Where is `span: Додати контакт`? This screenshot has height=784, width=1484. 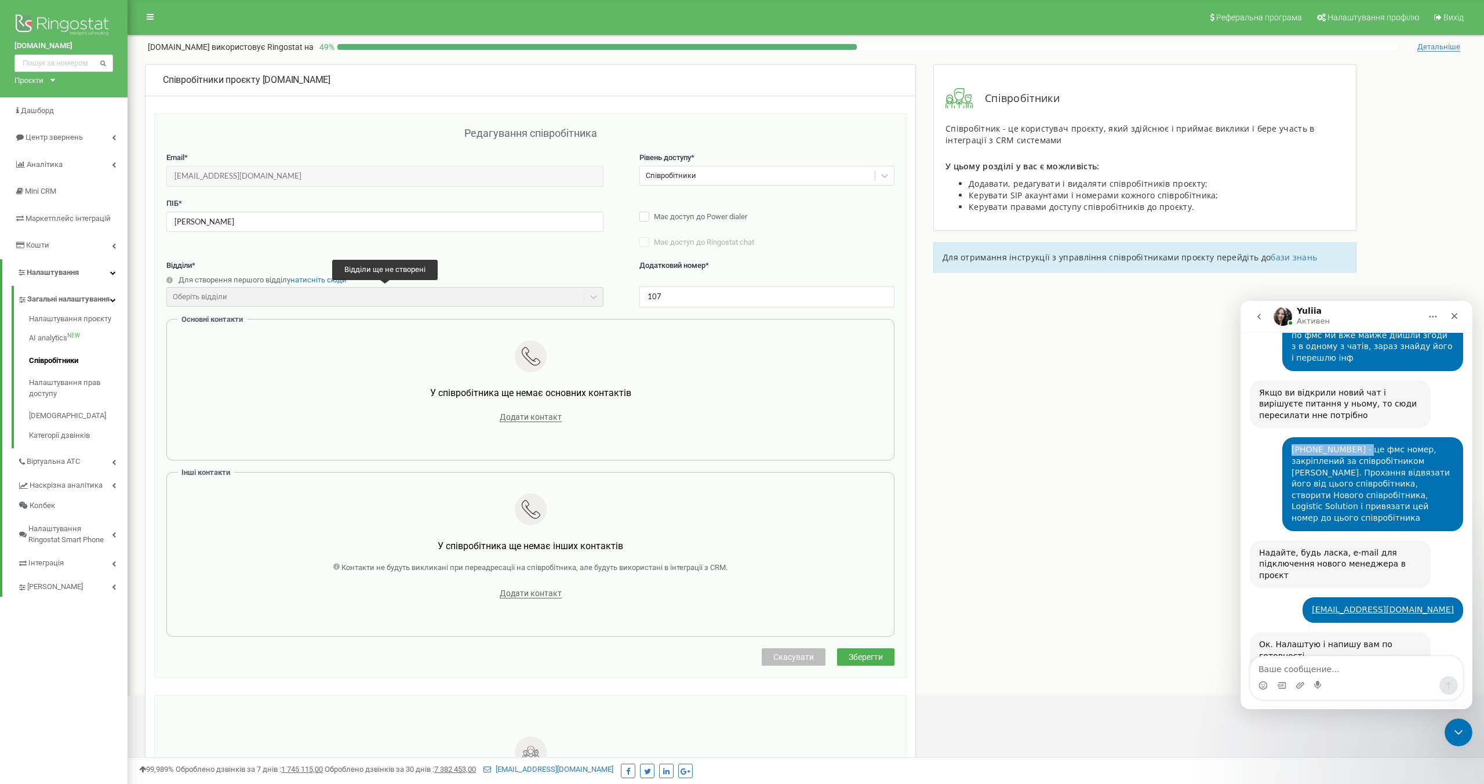
span: Додати контакт is located at coordinates (531, 593).